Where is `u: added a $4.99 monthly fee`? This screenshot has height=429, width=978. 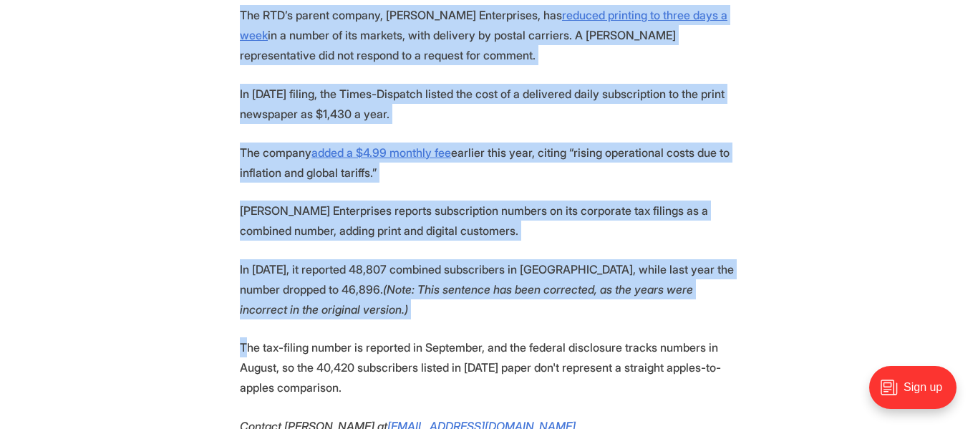 u: added a $4.99 monthly fee is located at coordinates (381, 152).